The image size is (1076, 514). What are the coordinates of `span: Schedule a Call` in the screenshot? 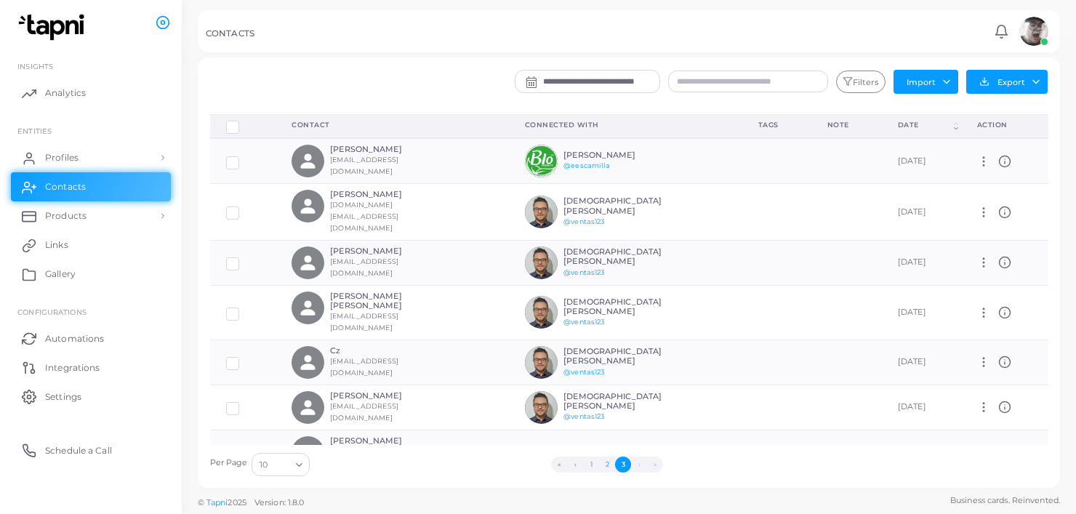 It's located at (79, 451).